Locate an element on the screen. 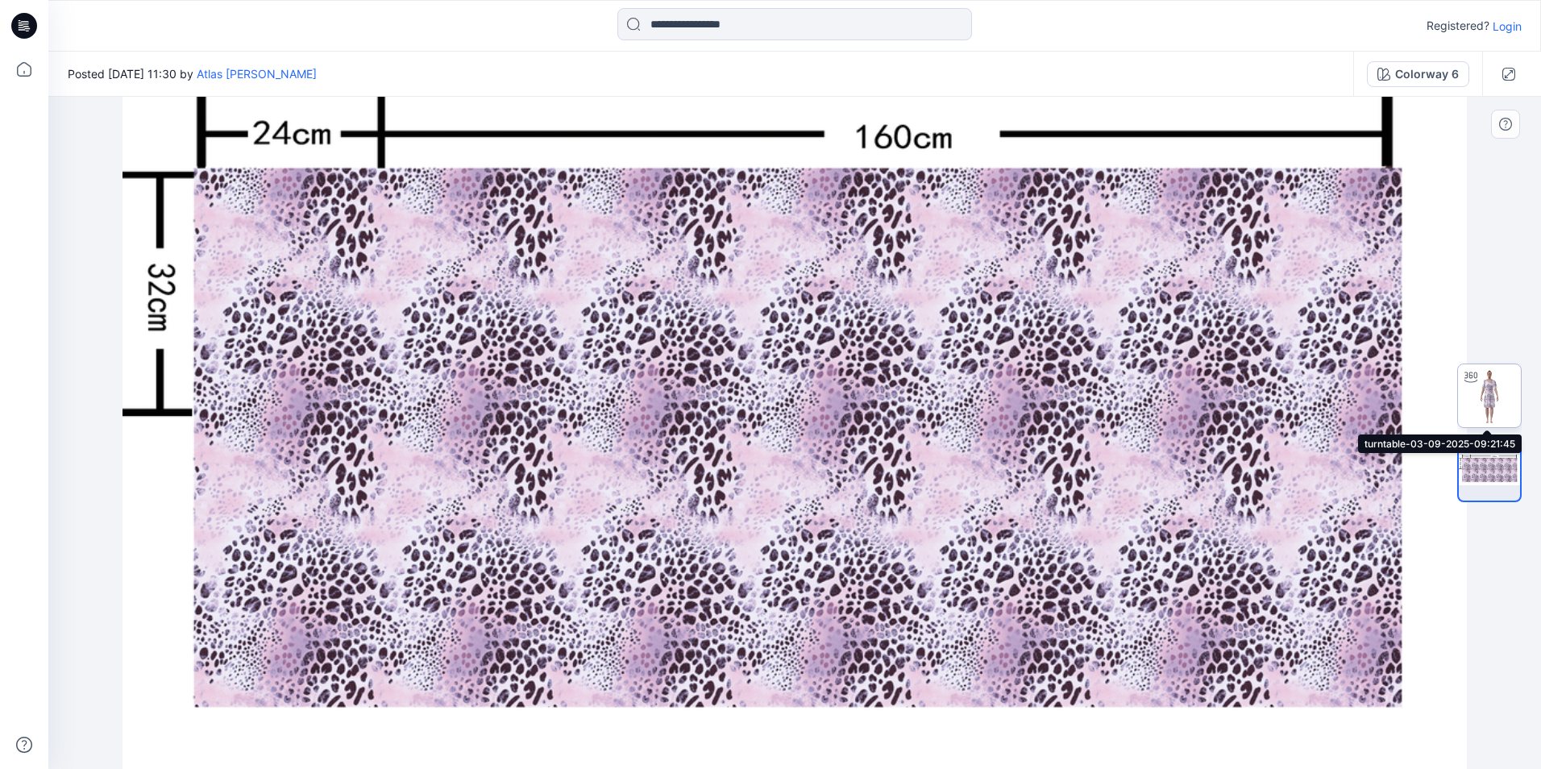  button: Colorway 6 is located at coordinates (1418, 74).